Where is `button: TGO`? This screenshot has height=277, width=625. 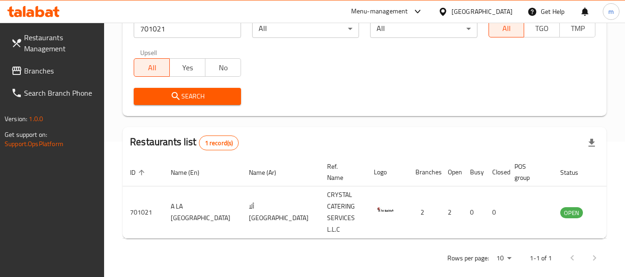 button: TGO is located at coordinates (542, 28).